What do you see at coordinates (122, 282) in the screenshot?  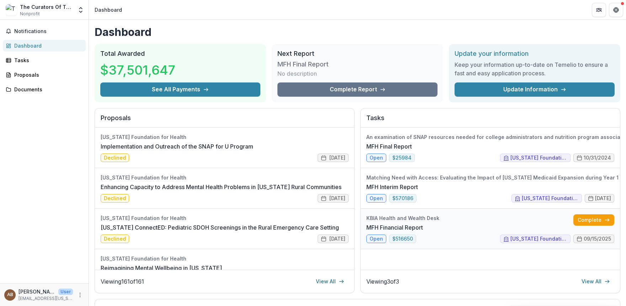 I see `p: Viewing 161 of 161` at bounding box center [122, 282].